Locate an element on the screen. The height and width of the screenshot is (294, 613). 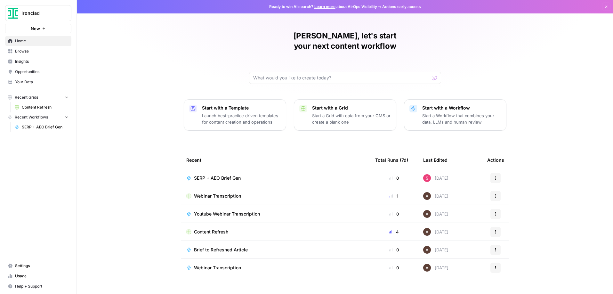
a: Your Data is located at coordinates (38, 82).